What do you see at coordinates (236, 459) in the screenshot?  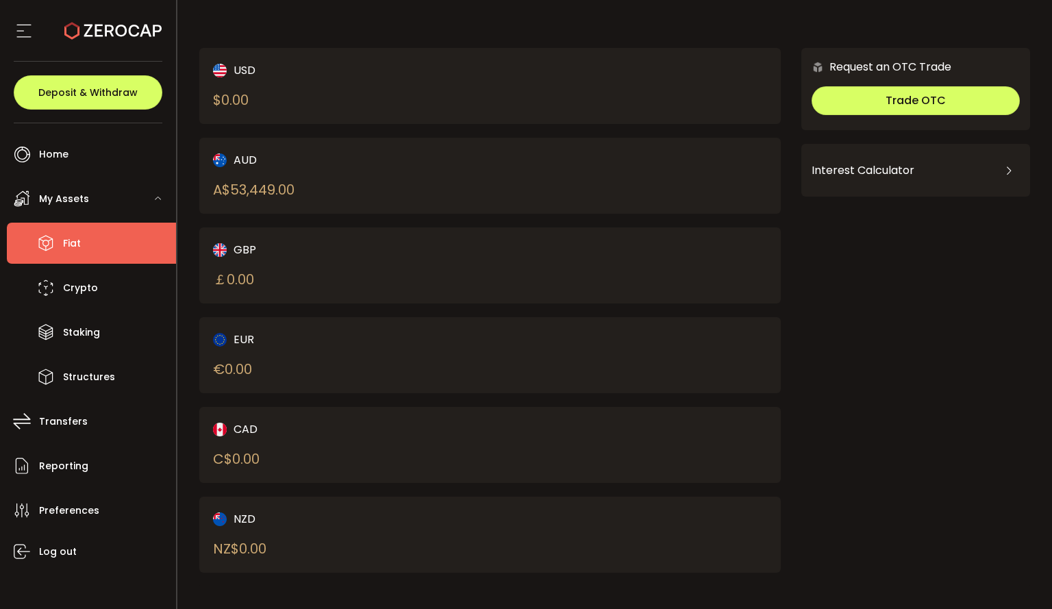 I see `div: C$ 0.00` at bounding box center [236, 459].